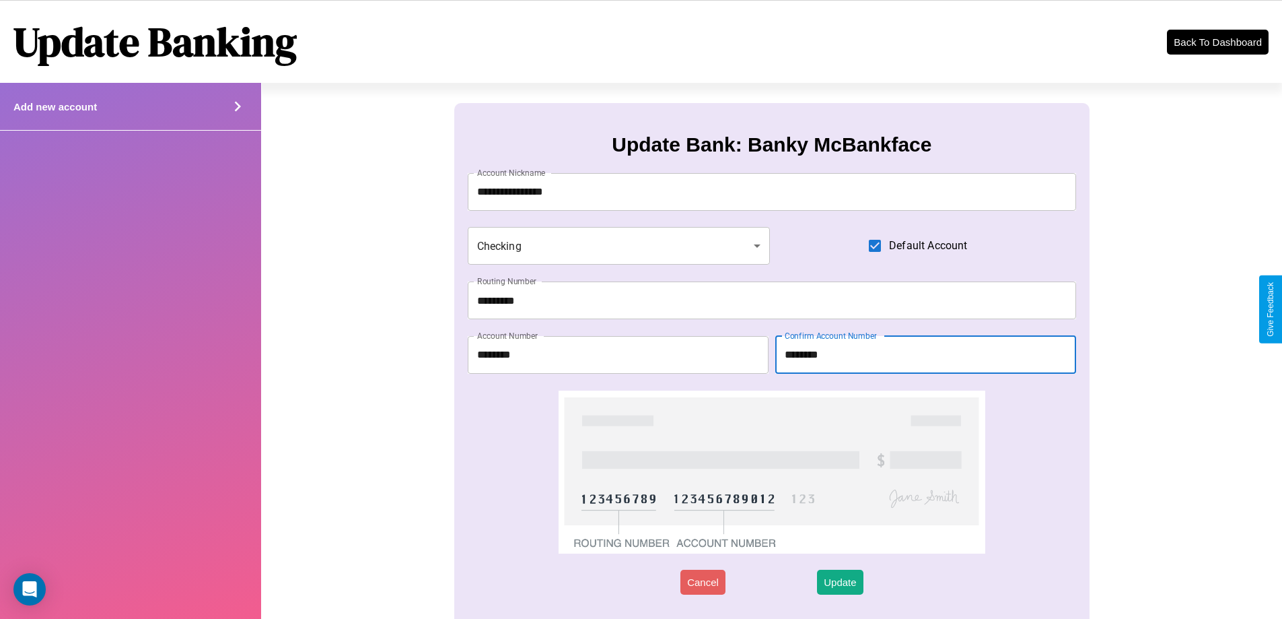 Image resolution: width=1282 pixels, height=619 pixels. I want to click on label: Routing Number, so click(507, 281).